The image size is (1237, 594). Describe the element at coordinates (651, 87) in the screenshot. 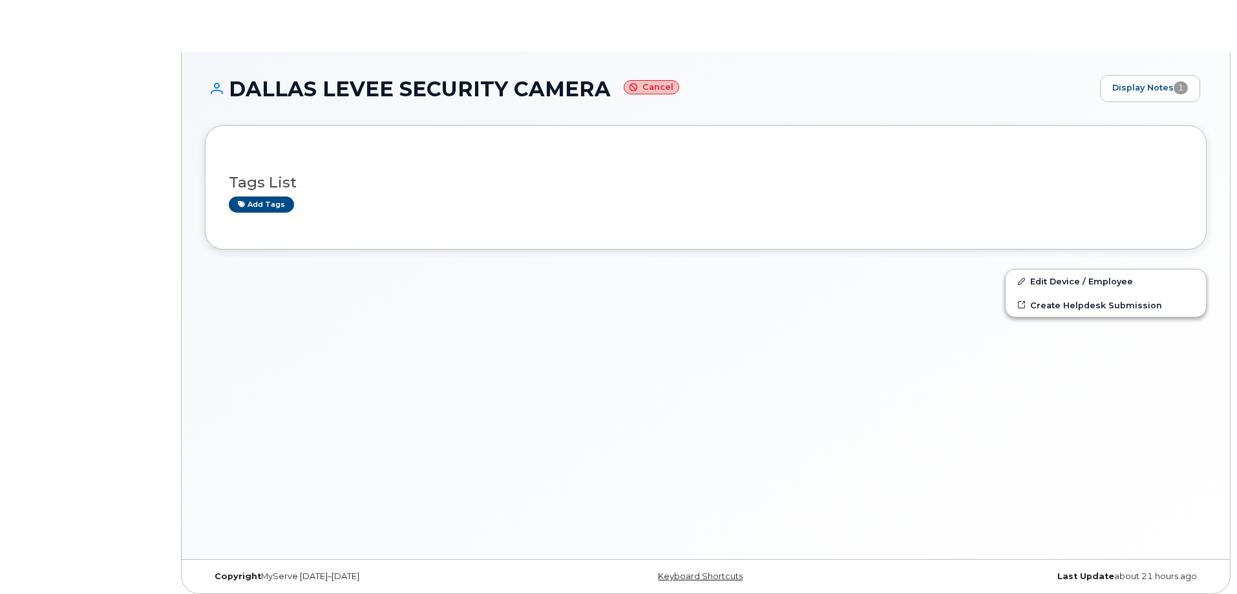

I see `small: Cancel` at that location.